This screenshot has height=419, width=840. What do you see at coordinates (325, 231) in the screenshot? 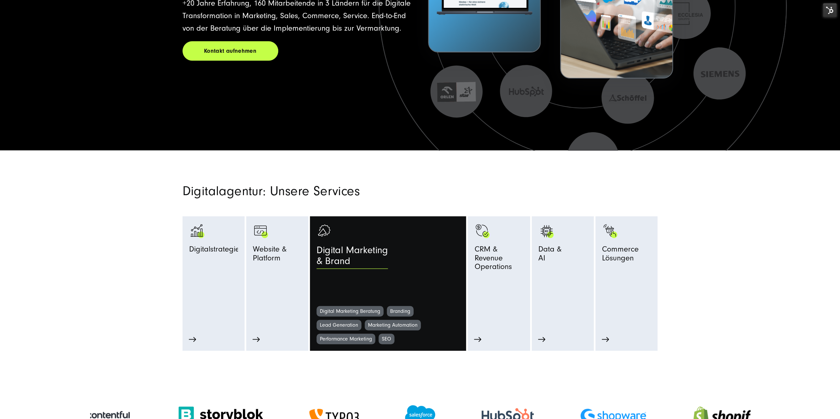
I see `img: advertising-megaphone-business-products_white` at bounding box center [325, 231].